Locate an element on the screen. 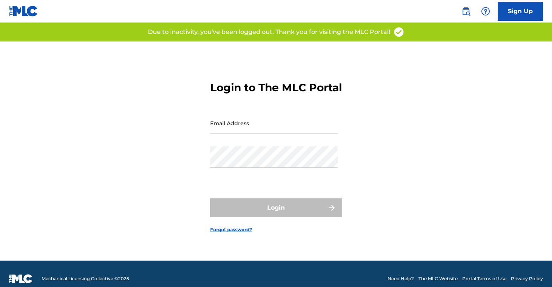 The height and width of the screenshot is (287, 552). p: Due to inactivity, you've been logged out. Thank you for visiting the MLC Portal! is located at coordinates (269, 32).